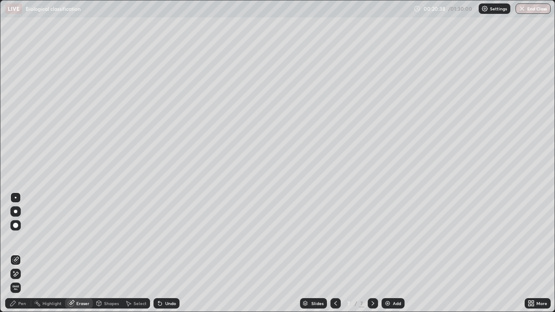  What do you see at coordinates (541, 303) in the screenshot?
I see `div: More` at bounding box center [541, 303].